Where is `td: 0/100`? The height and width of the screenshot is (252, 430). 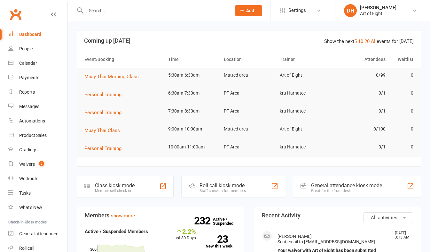
td: 0/100 is located at coordinates (361, 129).